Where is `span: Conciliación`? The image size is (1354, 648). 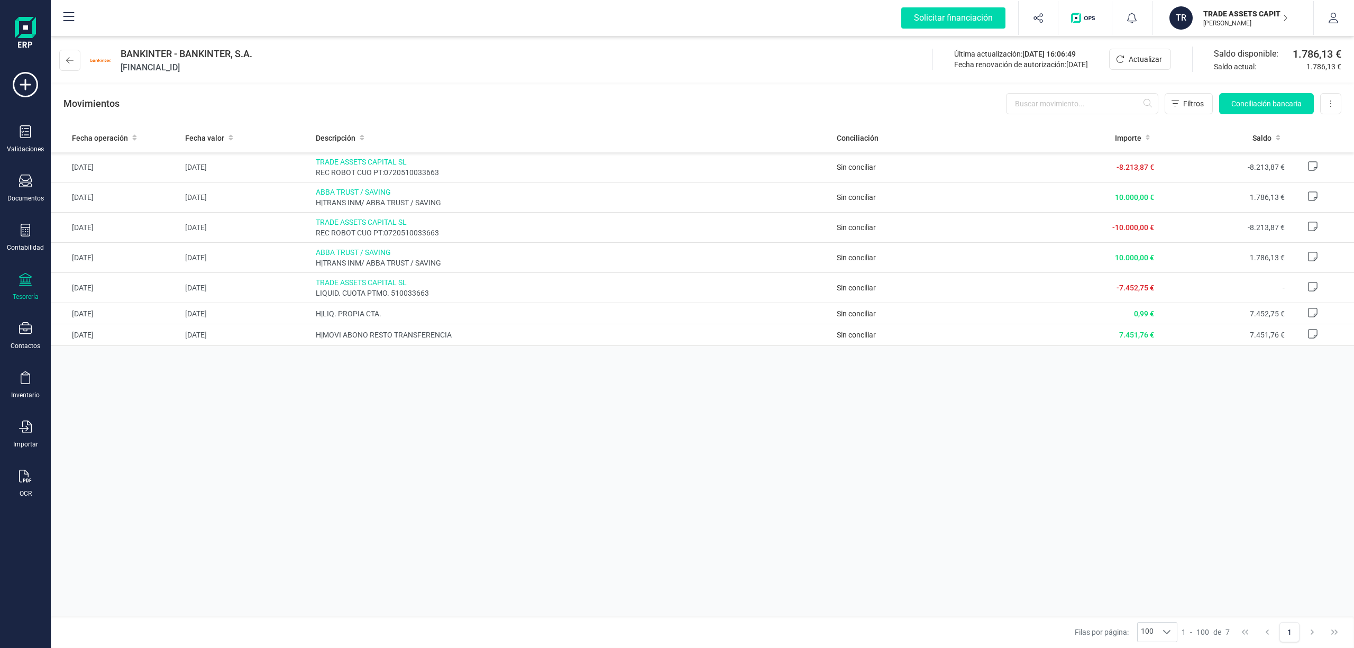
span: Conciliación is located at coordinates (857, 138).